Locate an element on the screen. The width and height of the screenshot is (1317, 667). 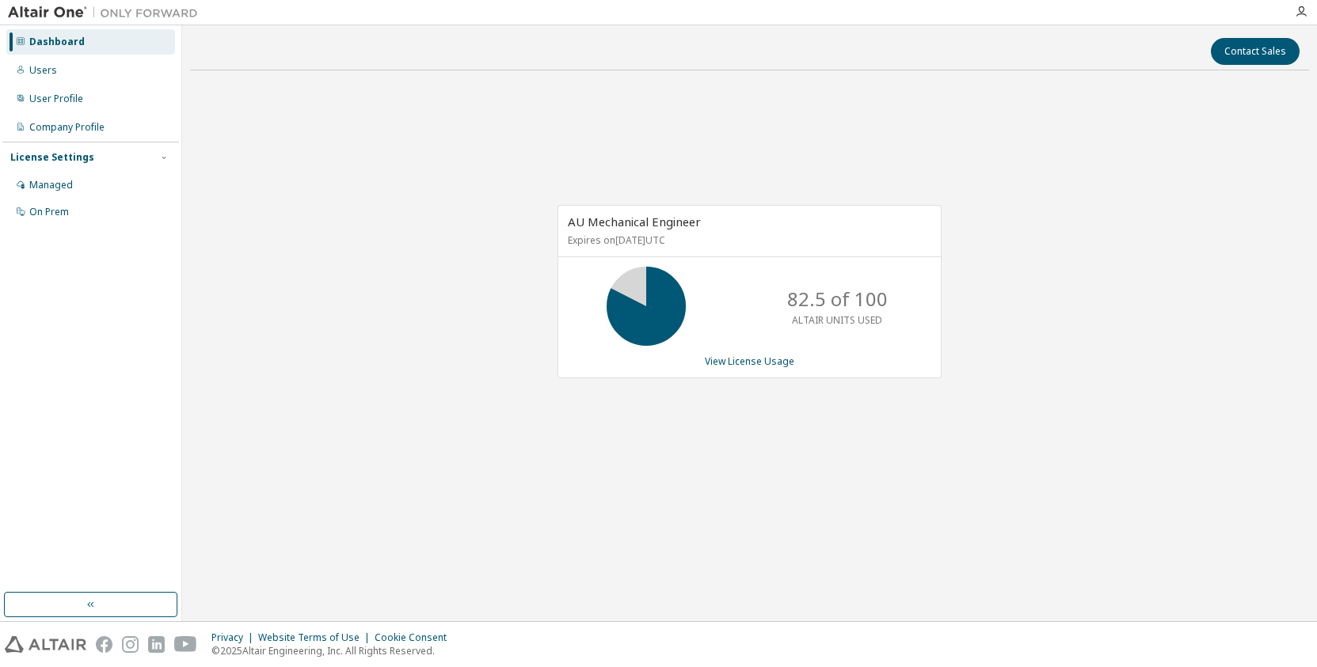
p: © 2025 Altair Engineering, Inc. All Rights Reserved. is located at coordinates (333, 651).